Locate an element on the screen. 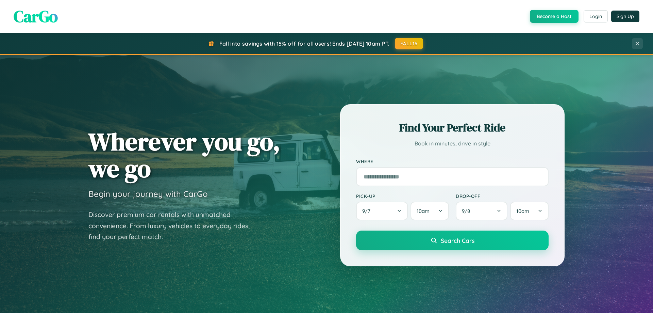 Image resolution: width=653 pixels, height=313 pixels. h1: Wherever you go, we go is located at coordinates (184, 155).